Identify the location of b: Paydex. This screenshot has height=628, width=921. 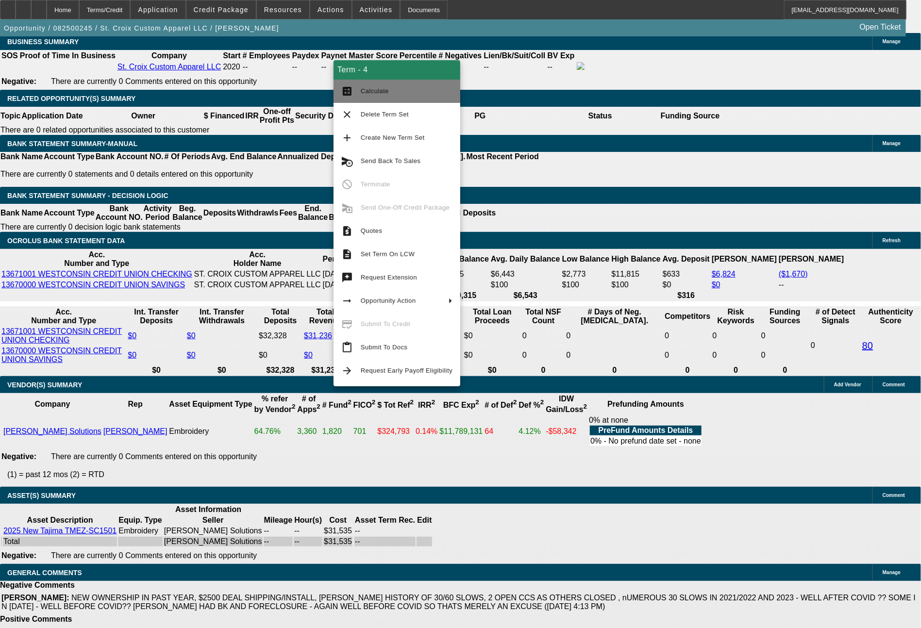
(306, 55).